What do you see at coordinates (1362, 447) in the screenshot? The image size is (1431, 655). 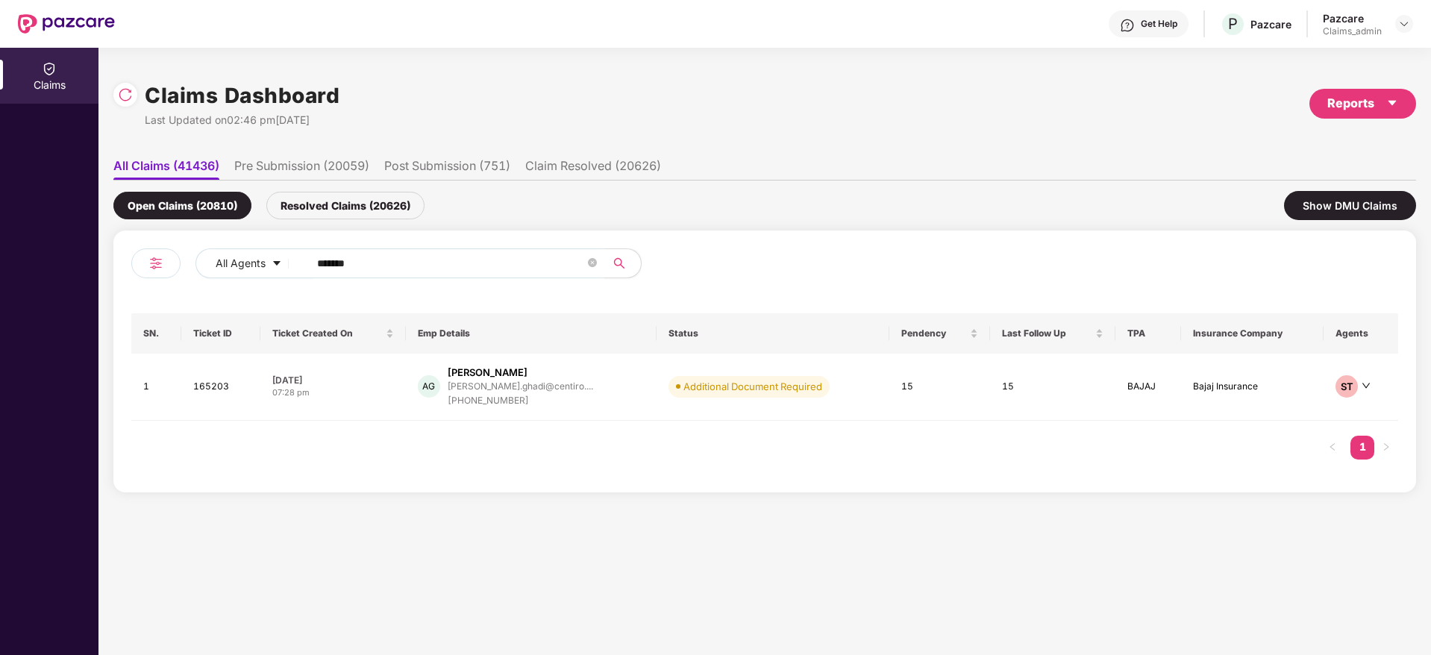 I see `a: 1` at bounding box center [1362, 447].